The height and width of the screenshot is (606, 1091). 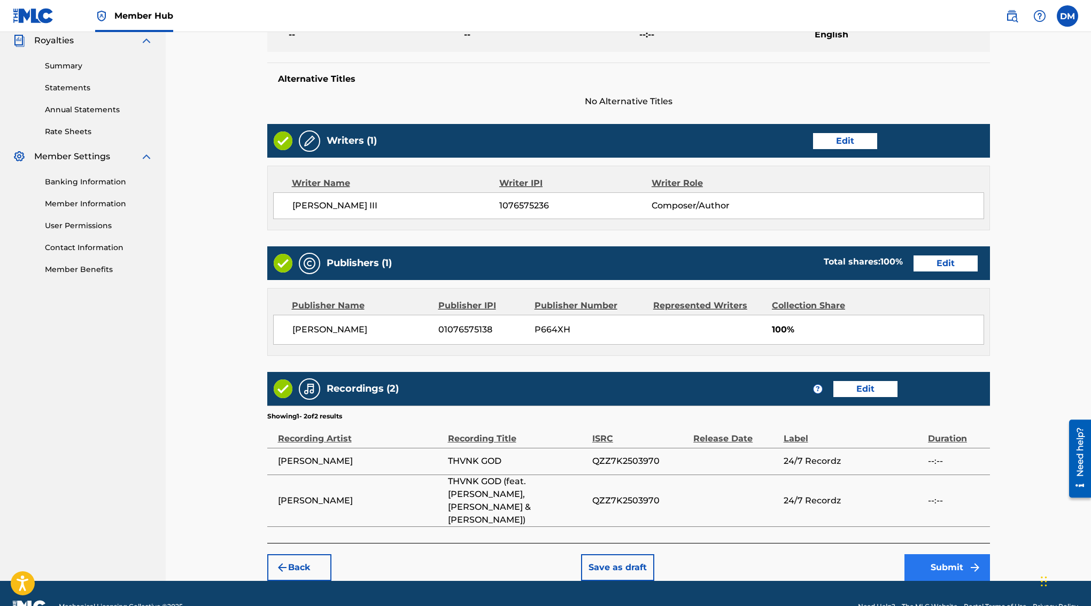 What do you see at coordinates (517, 461) in the screenshot?
I see `span: THVNK GOD` at bounding box center [517, 461].